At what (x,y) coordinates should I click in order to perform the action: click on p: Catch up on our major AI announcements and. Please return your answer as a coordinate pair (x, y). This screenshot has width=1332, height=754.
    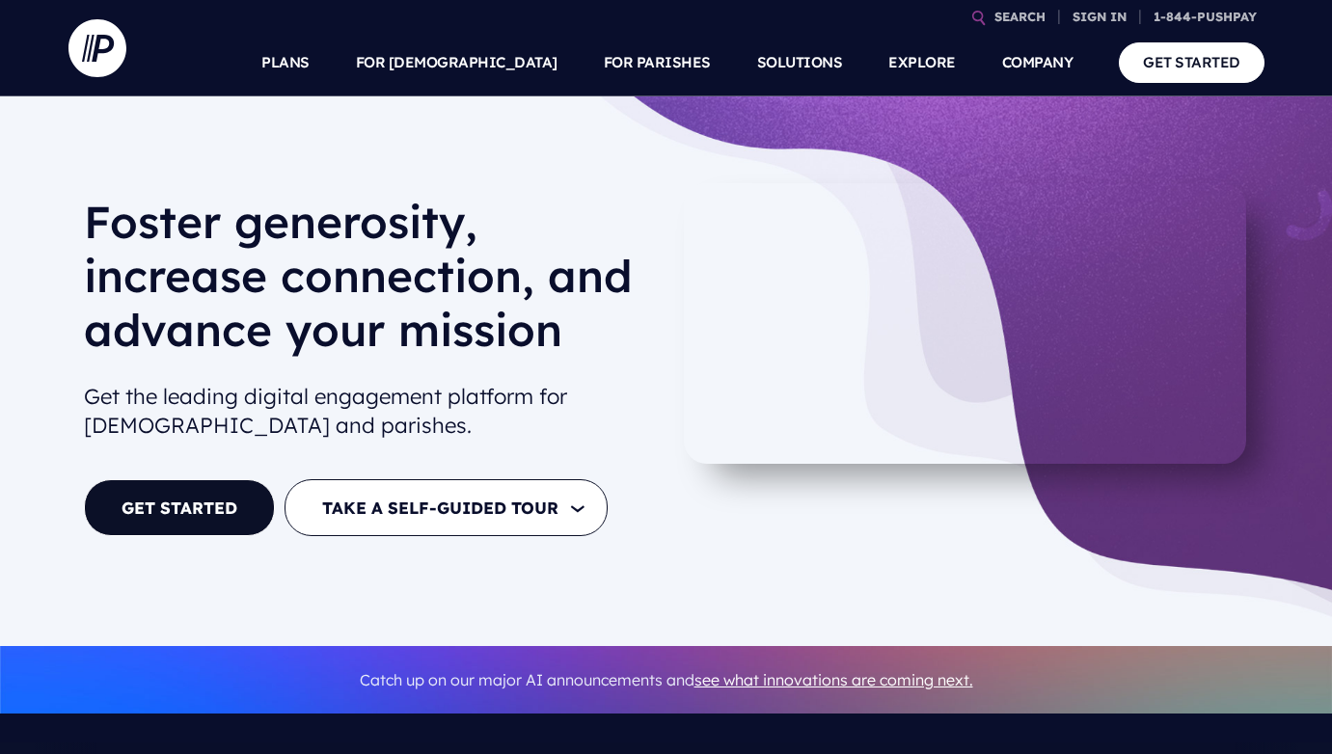
    Looking at the image, I should click on (666, 680).